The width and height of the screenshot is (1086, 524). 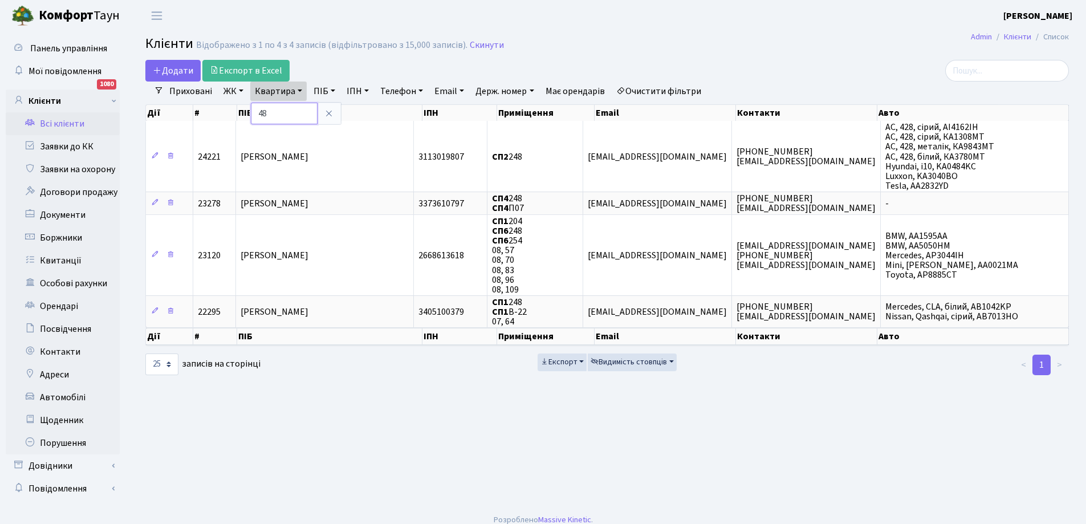 I want to click on a: Довідники, so click(x=63, y=466).